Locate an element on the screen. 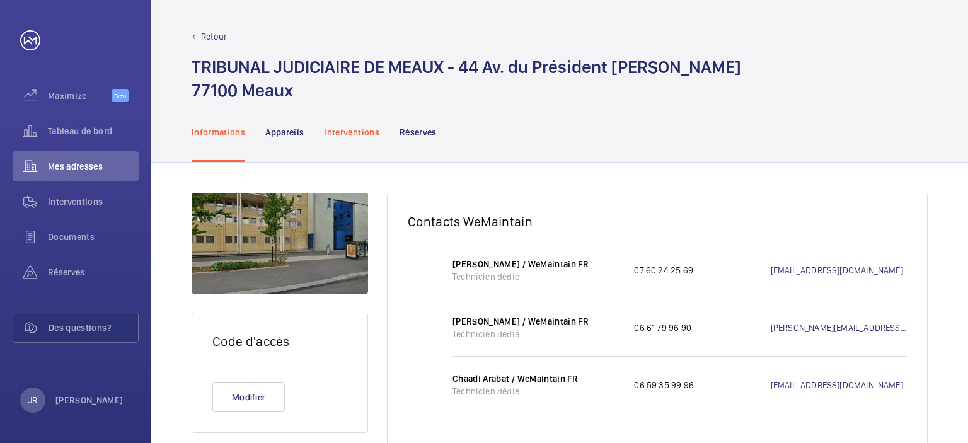 The image size is (968, 443). p: 06 61 79 96 90 is located at coordinates (702, 328).